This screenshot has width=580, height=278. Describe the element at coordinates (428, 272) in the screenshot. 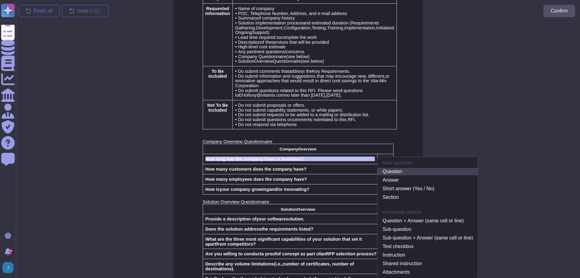

I see `a: Attachments` at that location.